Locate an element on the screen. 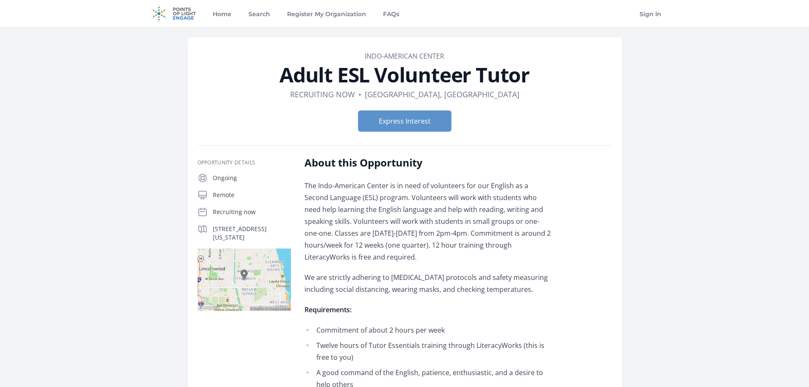 This screenshot has width=809, height=387. li: Commitment of about 2 hours per week is located at coordinates (428, 330).